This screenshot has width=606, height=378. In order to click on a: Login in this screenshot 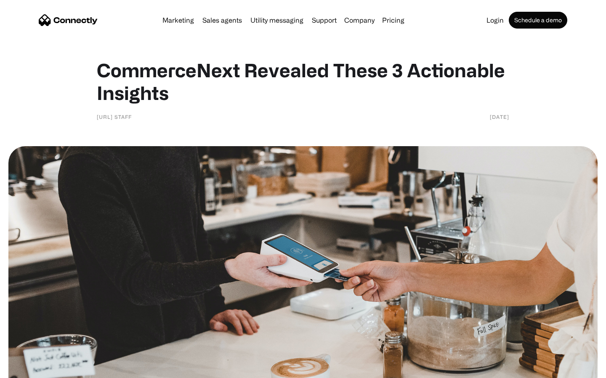, I will do `click(495, 20)`.